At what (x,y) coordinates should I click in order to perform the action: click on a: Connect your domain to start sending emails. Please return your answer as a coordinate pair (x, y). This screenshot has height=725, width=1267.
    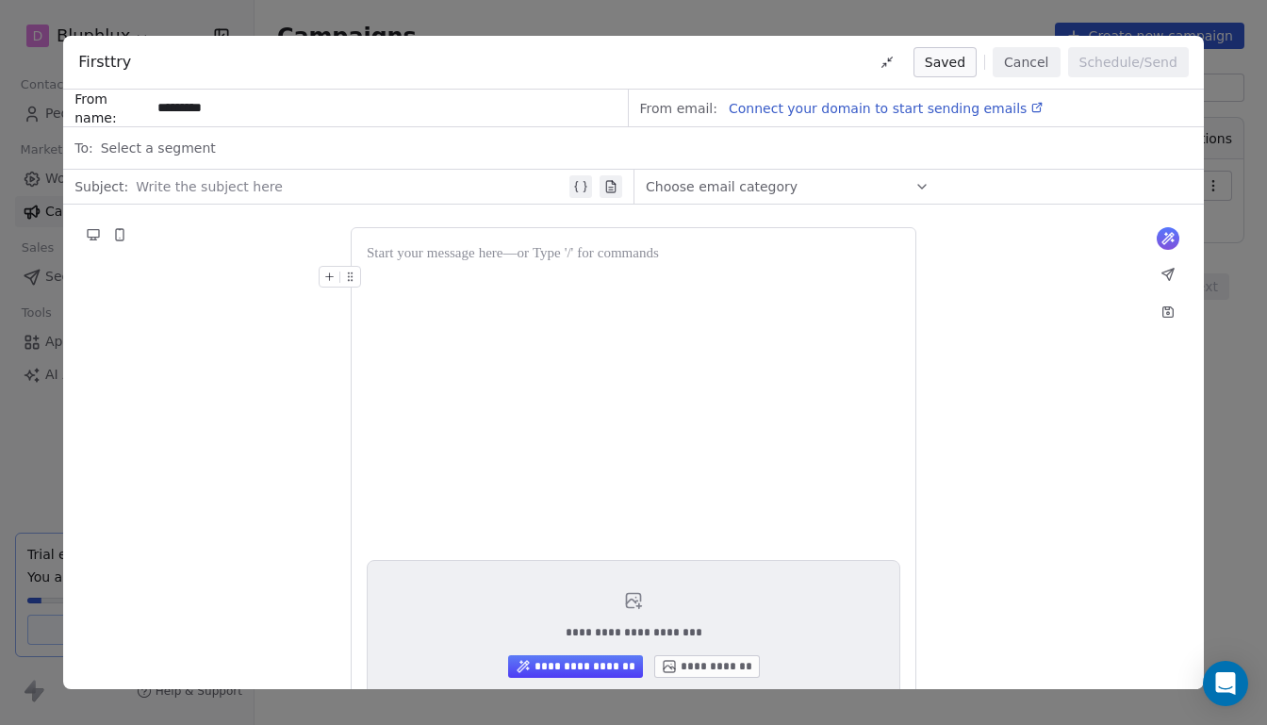
    Looking at the image, I should click on (882, 108).